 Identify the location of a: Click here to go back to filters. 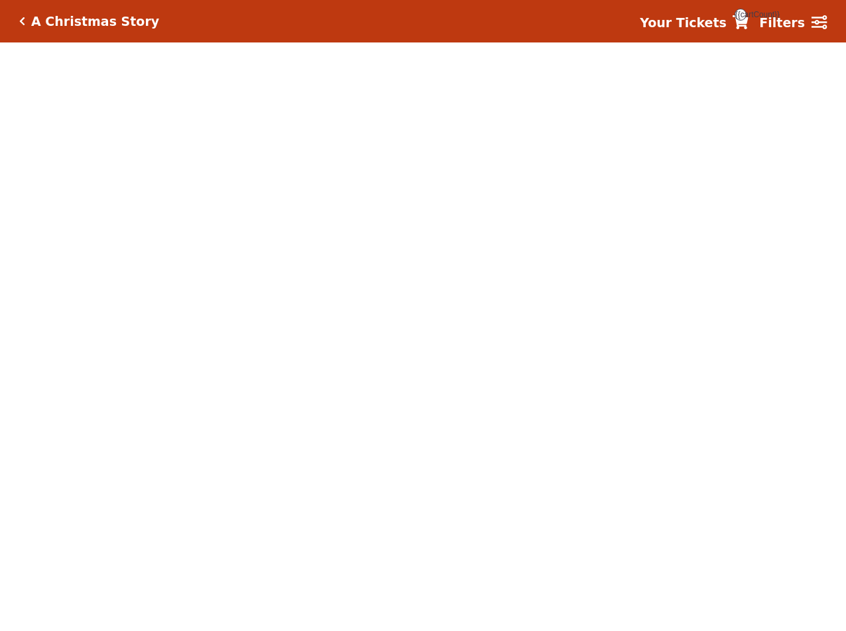
(22, 21).